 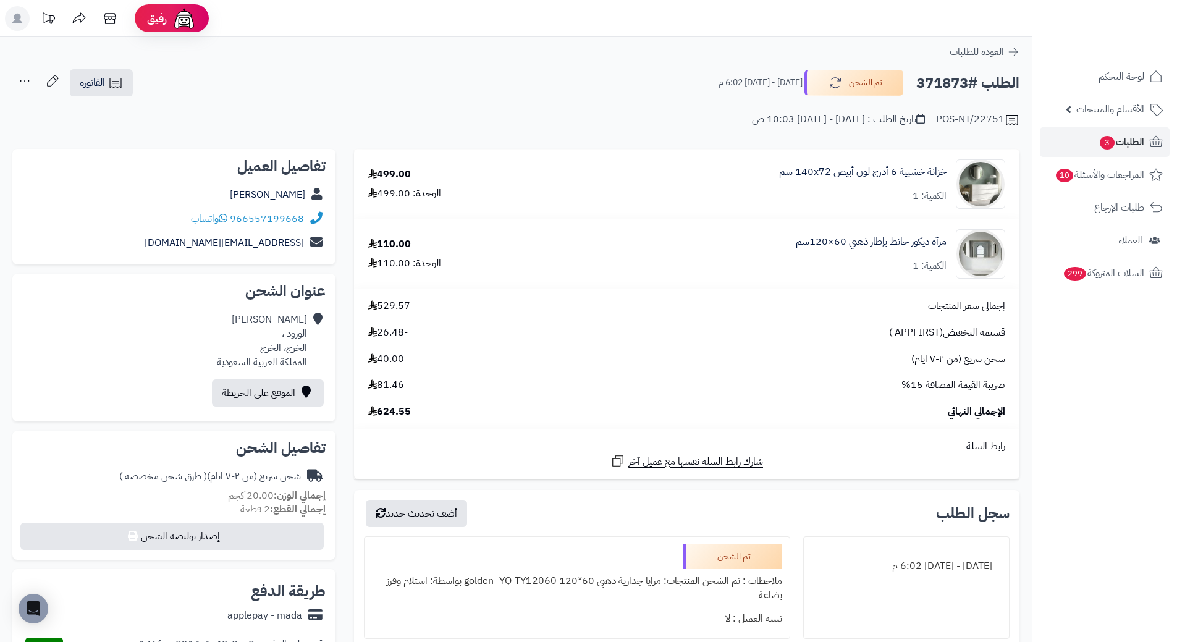 What do you see at coordinates (577, 588) in the screenshot?
I see `div: ملاحظات : تم الشحن المنتجات: مرايا جدارية دهبي 60*120 golden -YQ-TY12060 بواسطة: استلام وفرز بضاعة` at bounding box center [577, 588].